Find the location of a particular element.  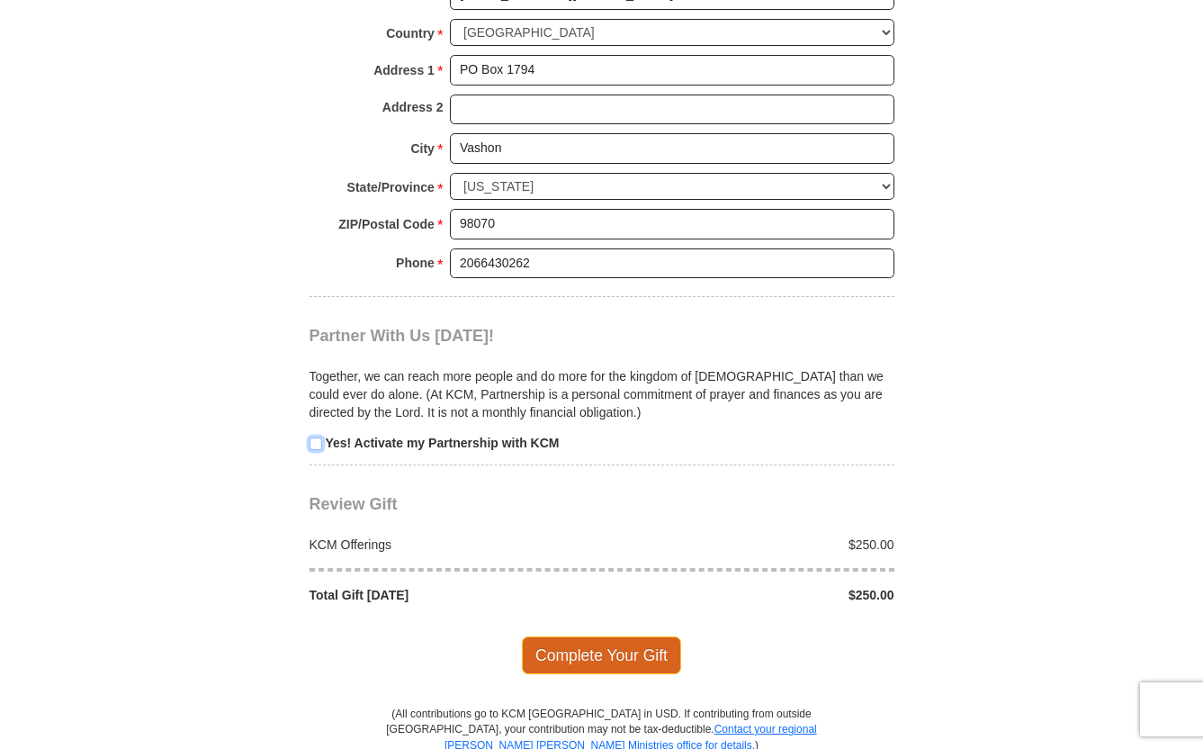

strong: Country is located at coordinates (410, 33).